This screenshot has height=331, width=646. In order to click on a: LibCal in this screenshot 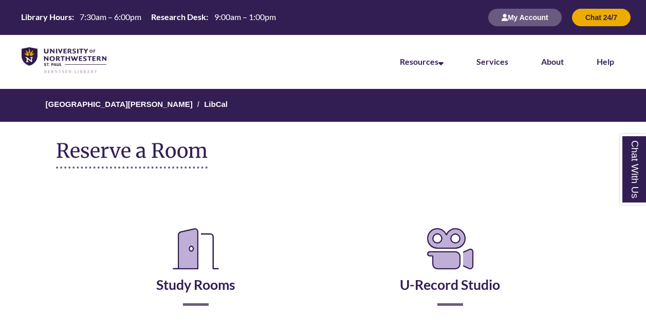, I will do `click(216, 104)`.